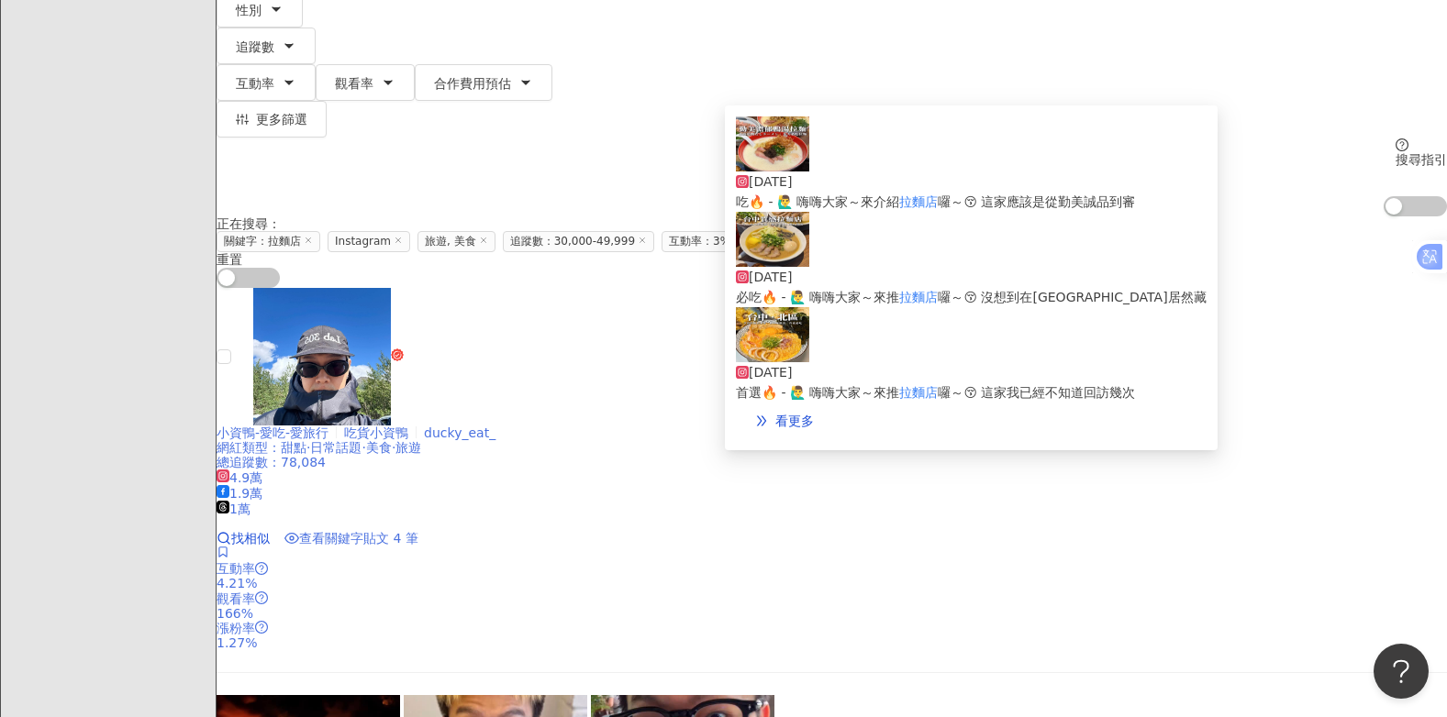  What do you see at coordinates (831, 462) in the screenshot?
I see `div: 總追蹤數 ： 78,084` at bounding box center [831, 462].